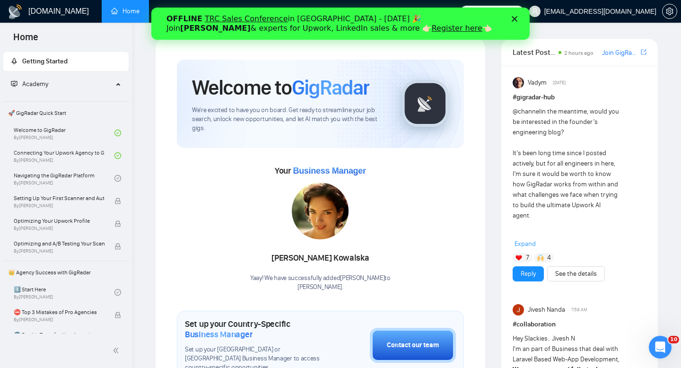 This screenshot has width=681, height=368. I want to click on span: user, so click(535, 11).